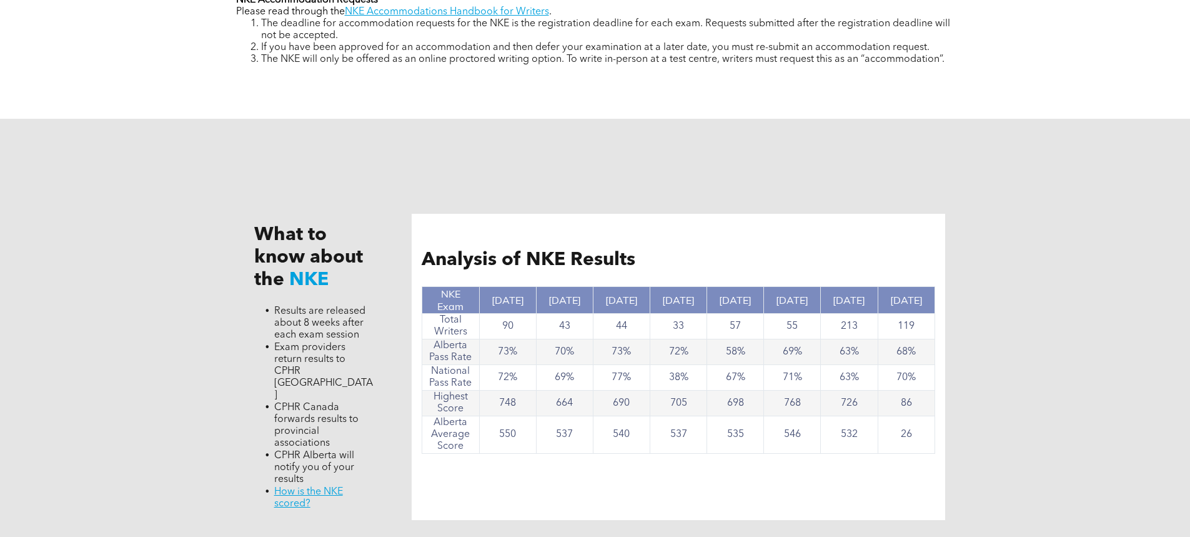  Describe the element at coordinates (792, 326) in the screenshot. I see `td: 55` at that location.